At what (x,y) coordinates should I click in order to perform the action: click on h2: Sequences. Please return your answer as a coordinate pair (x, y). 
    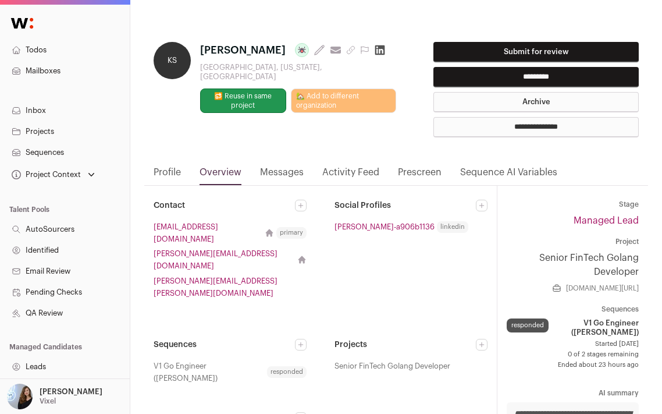
    Looking at the image, I should click on (224, 344).